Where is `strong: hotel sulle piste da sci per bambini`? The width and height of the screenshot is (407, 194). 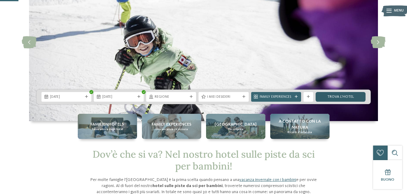
strong: hotel sulle piste da sci per bambini is located at coordinates (188, 186).